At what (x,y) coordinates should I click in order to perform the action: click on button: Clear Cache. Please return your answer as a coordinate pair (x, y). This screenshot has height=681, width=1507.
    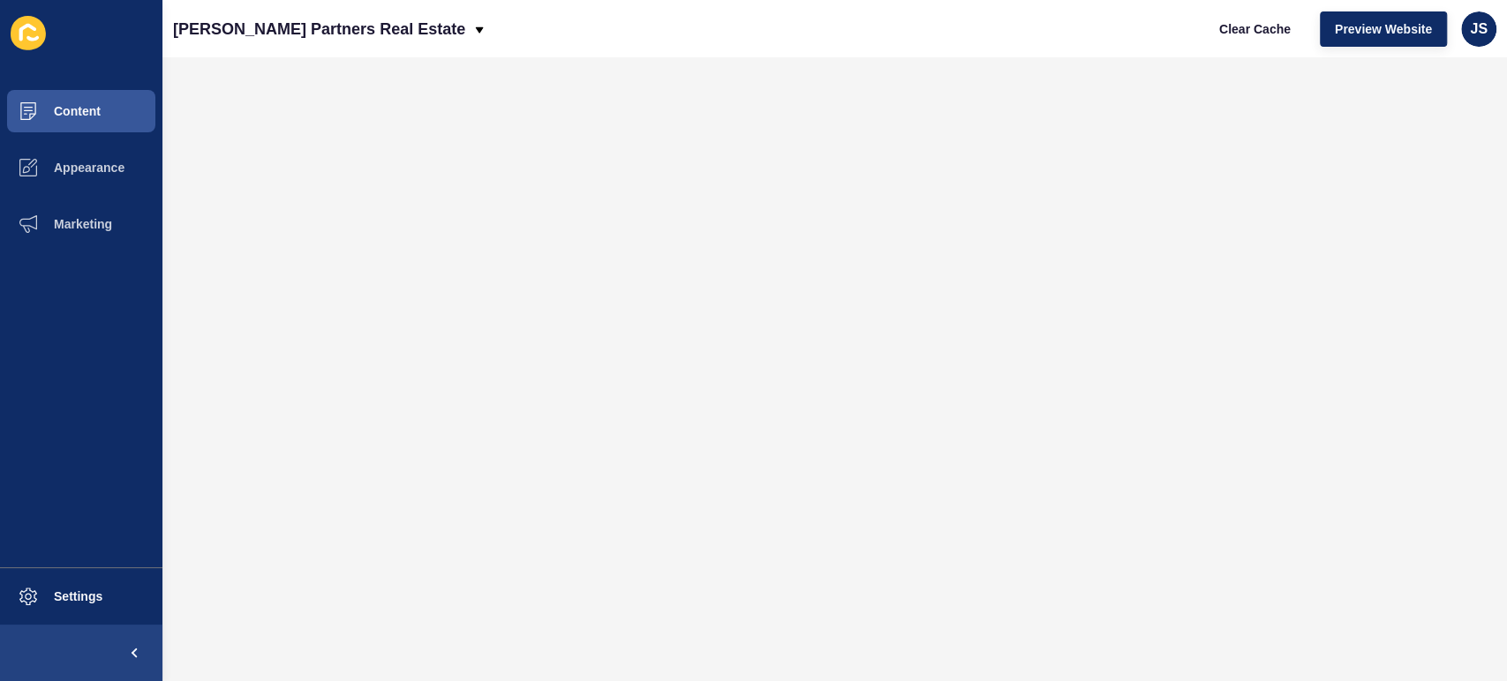
    Looking at the image, I should click on (1254, 29).